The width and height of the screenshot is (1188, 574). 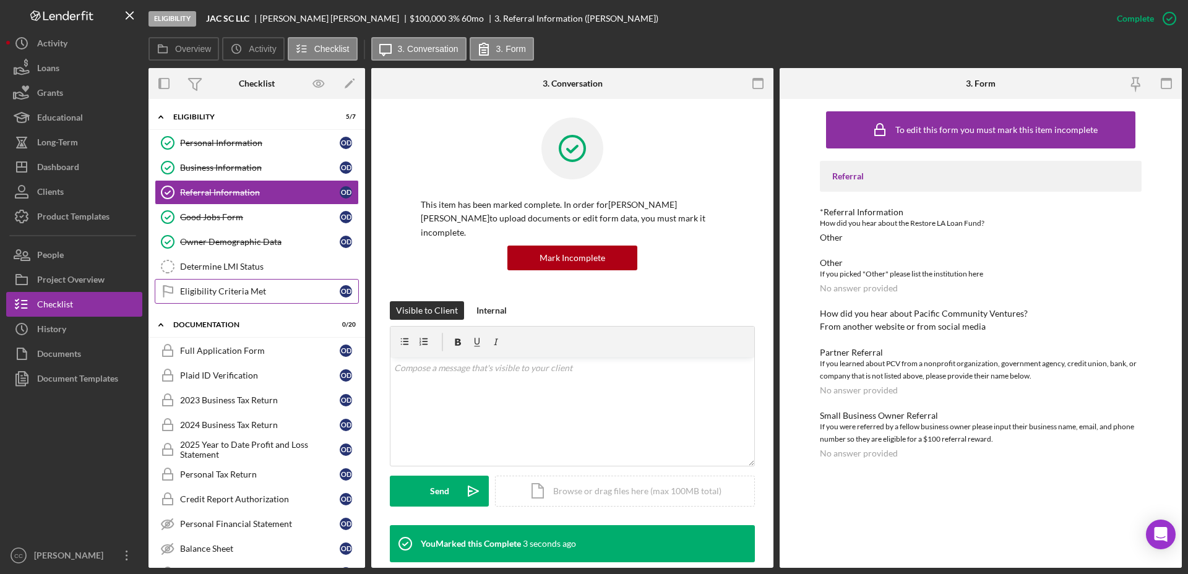 I want to click on div: From another website or from social media, so click(x=903, y=327).